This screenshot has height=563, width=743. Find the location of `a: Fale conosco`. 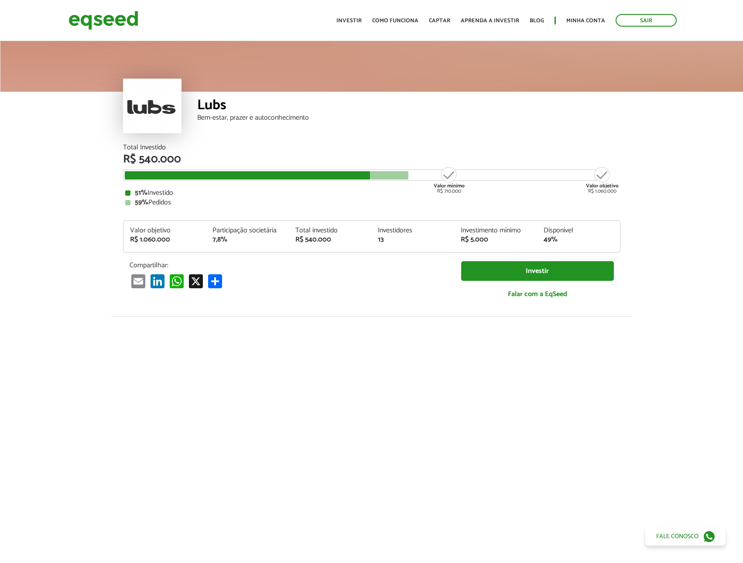

a: Fale conosco is located at coordinates (686, 536).